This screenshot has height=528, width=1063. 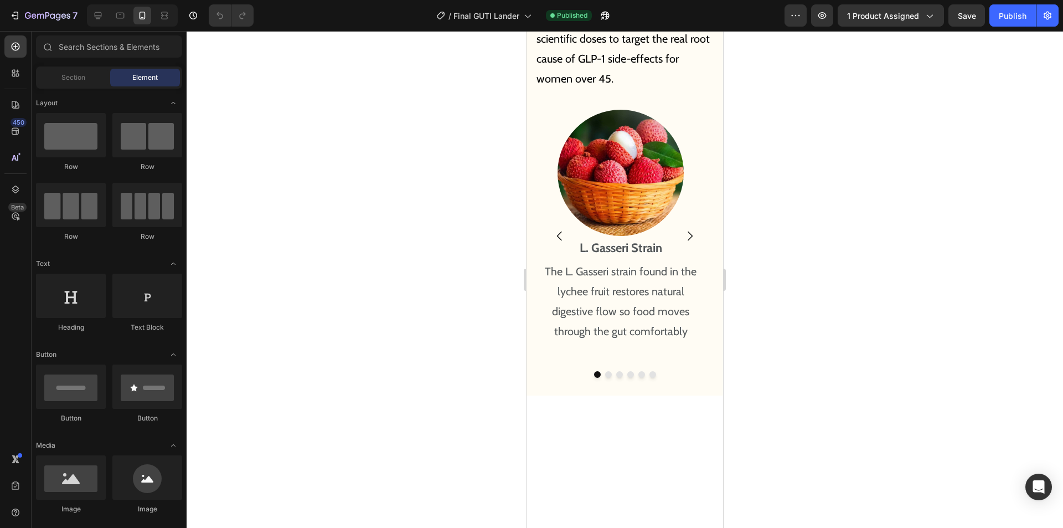 I want to click on div: Publish, so click(x=1013, y=16).